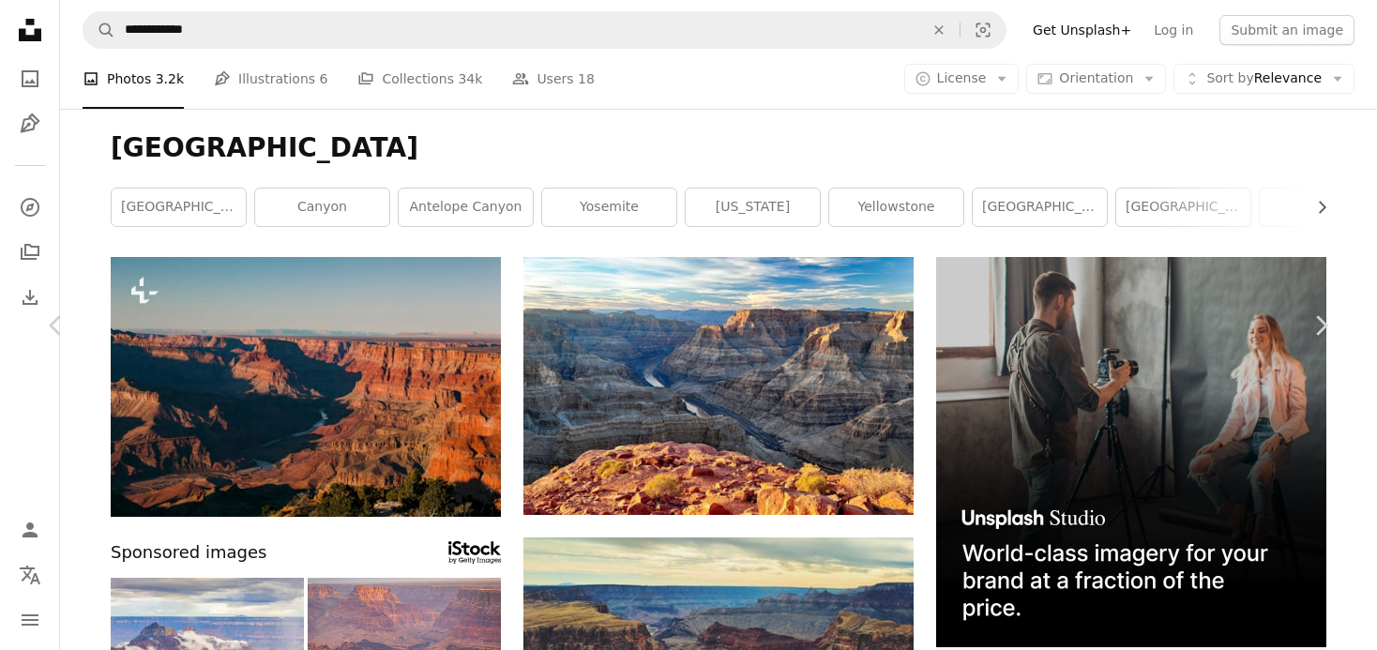  What do you see at coordinates (1287, 30) in the screenshot?
I see `button: Submit an image` at bounding box center [1287, 30].